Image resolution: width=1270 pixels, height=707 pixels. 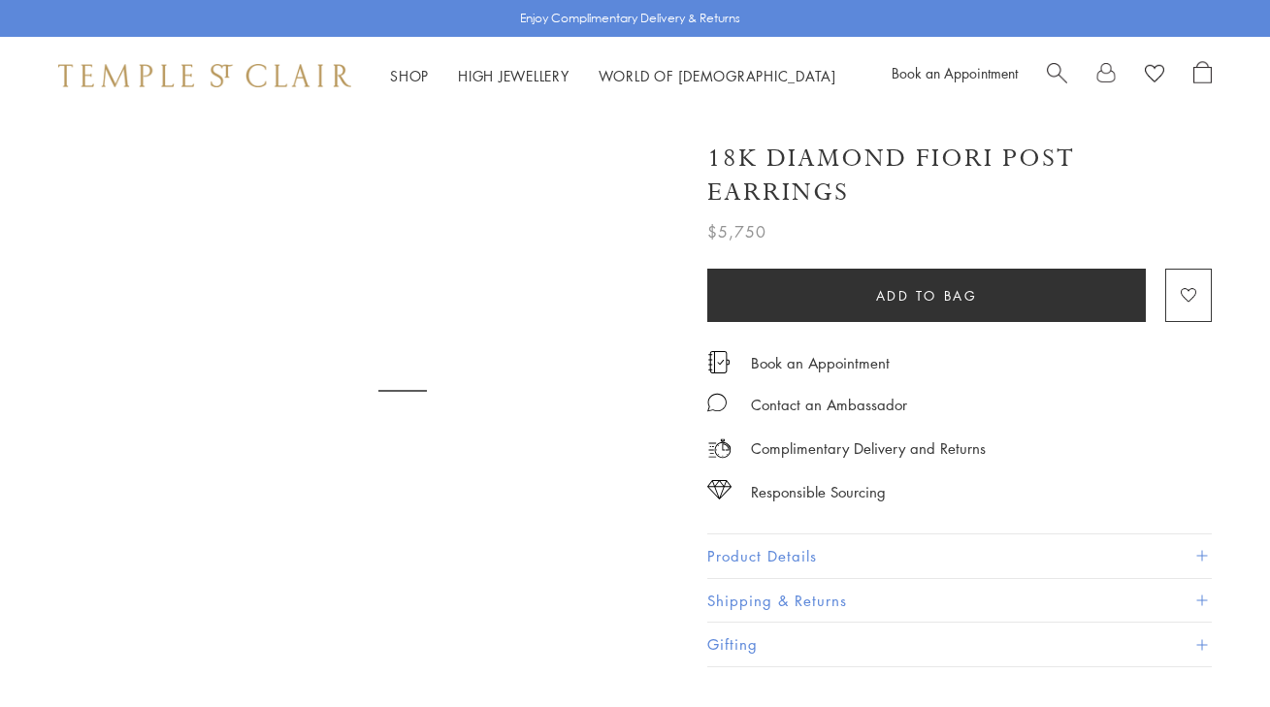 I want to click on img: icon_sourcing.svg, so click(x=719, y=490).